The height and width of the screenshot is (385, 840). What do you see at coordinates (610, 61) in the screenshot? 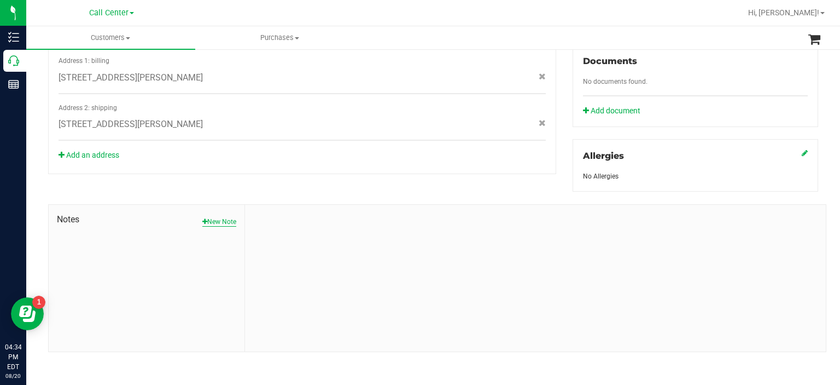
I see `span: Documents` at bounding box center [610, 61].